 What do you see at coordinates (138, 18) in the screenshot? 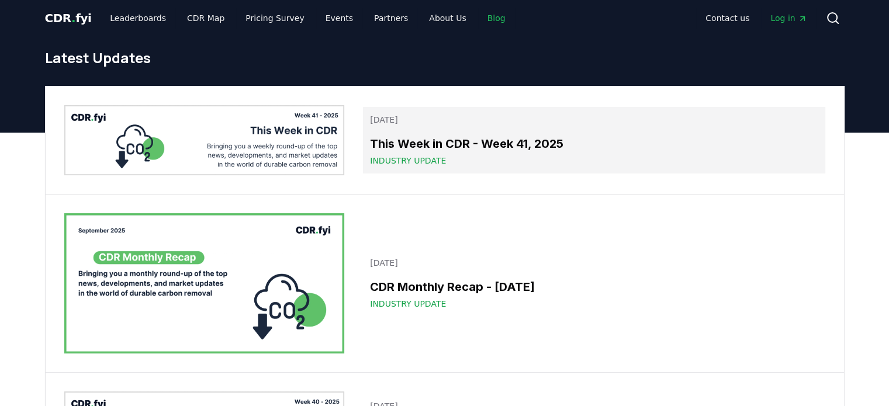
I see `a: Leaderboards` at bounding box center [138, 18].